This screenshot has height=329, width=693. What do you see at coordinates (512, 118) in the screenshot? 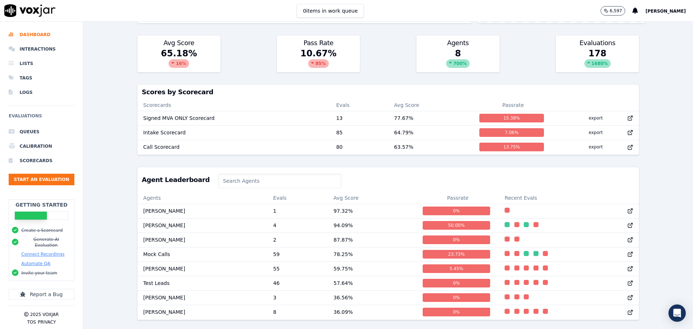
I see `div: 15.38 %` at bounding box center [512, 118].